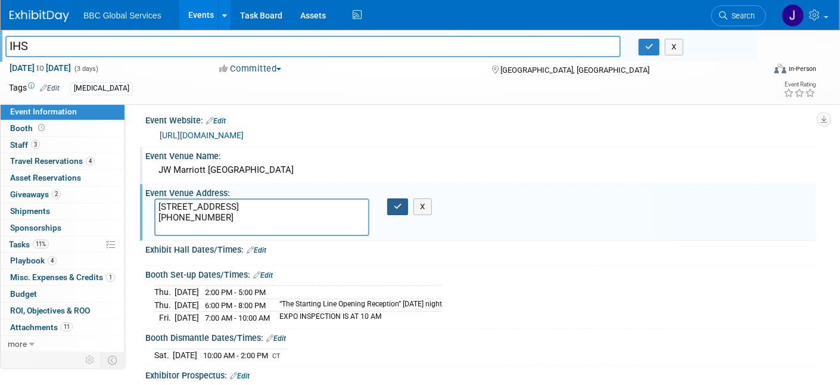  What do you see at coordinates (235, 292) in the screenshot?
I see `span: 2:00 PM - 5:00 PM` at bounding box center [235, 292].